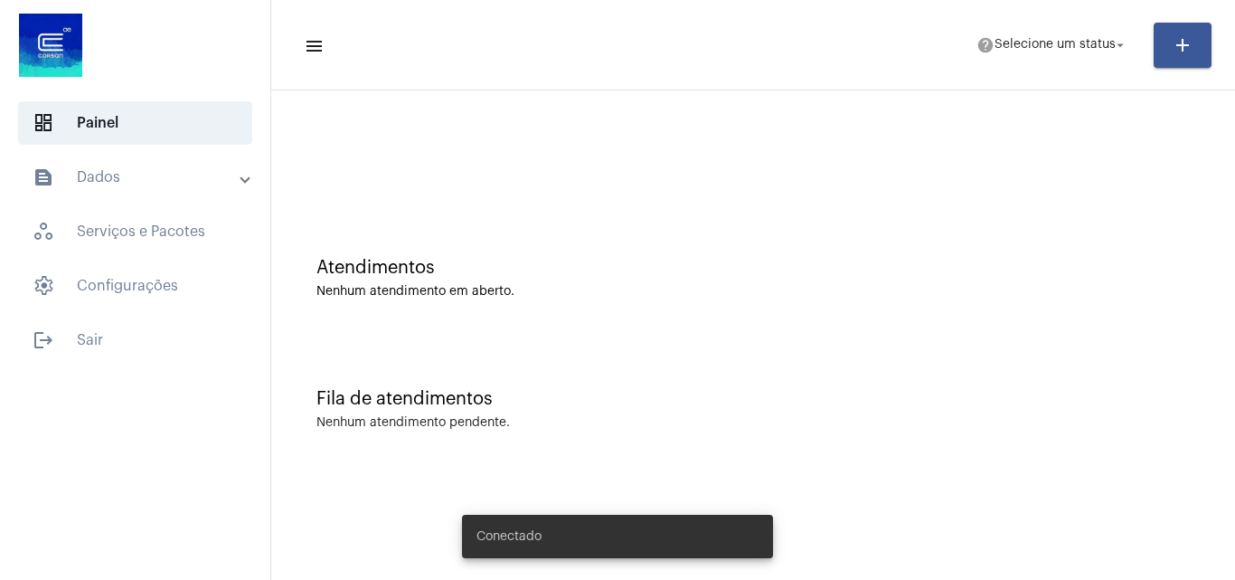 The image size is (1235, 580). Describe the element at coordinates (1053, 45) in the screenshot. I see `button: Selecione um status` at that location.